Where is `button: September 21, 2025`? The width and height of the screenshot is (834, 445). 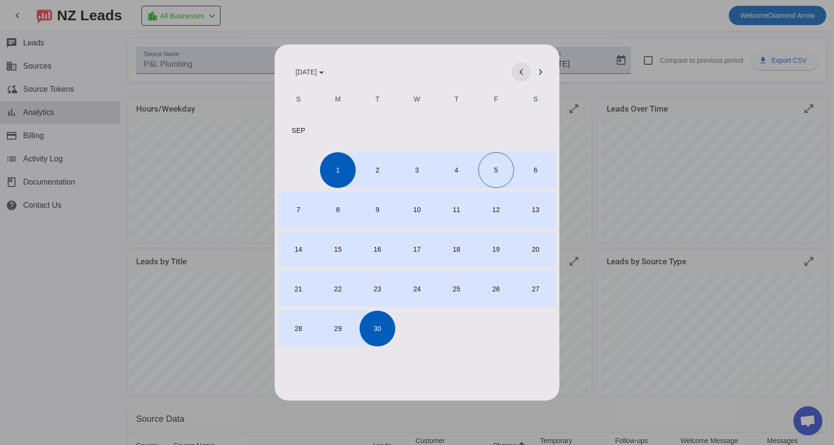 button: September 21, 2025 is located at coordinates (298, 289).